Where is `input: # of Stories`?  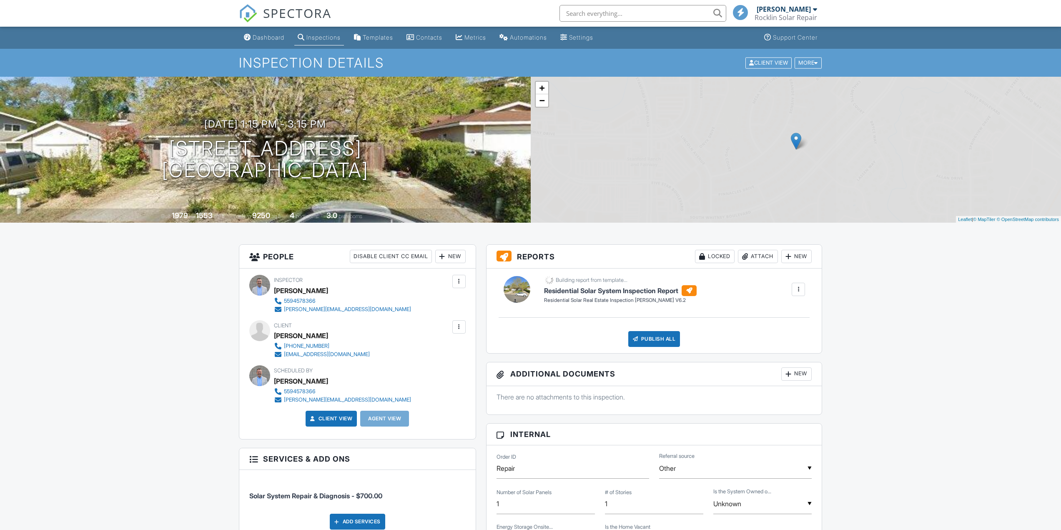 input: # of Stories is located at coordinates (654, 503).